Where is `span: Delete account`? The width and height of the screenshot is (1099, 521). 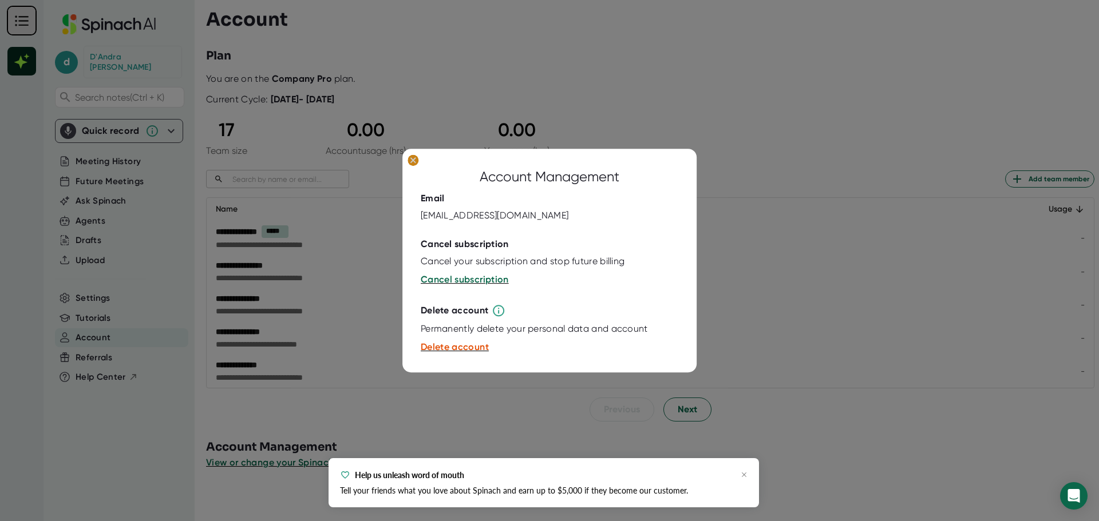
span: Delete account is located at coordinates (454, 347).